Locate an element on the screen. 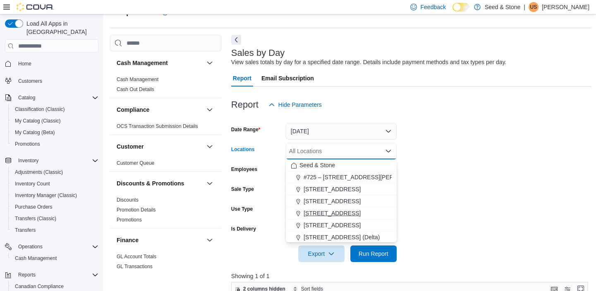  a: Promotions is located at coordinates (129, 220).